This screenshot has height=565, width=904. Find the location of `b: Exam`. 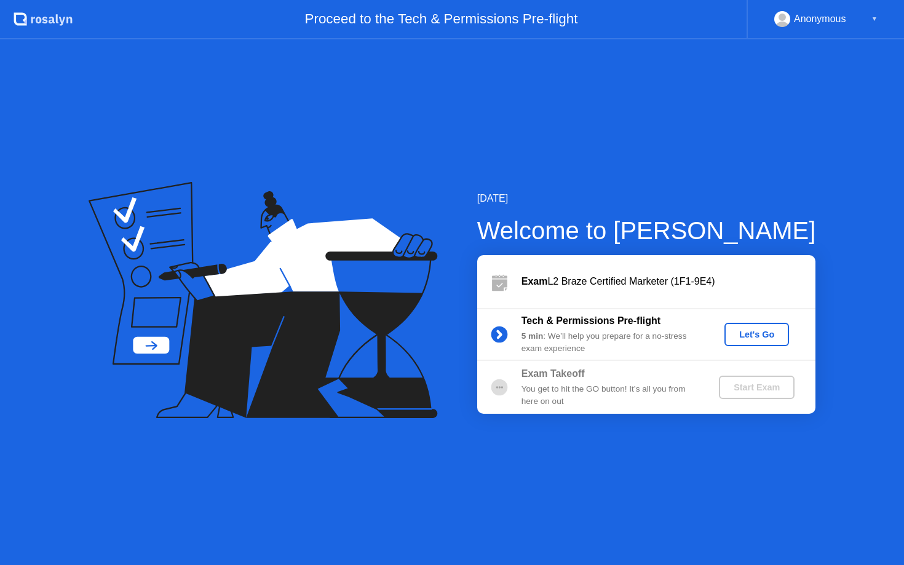

b: Exam is located at coordinates (535, 281).